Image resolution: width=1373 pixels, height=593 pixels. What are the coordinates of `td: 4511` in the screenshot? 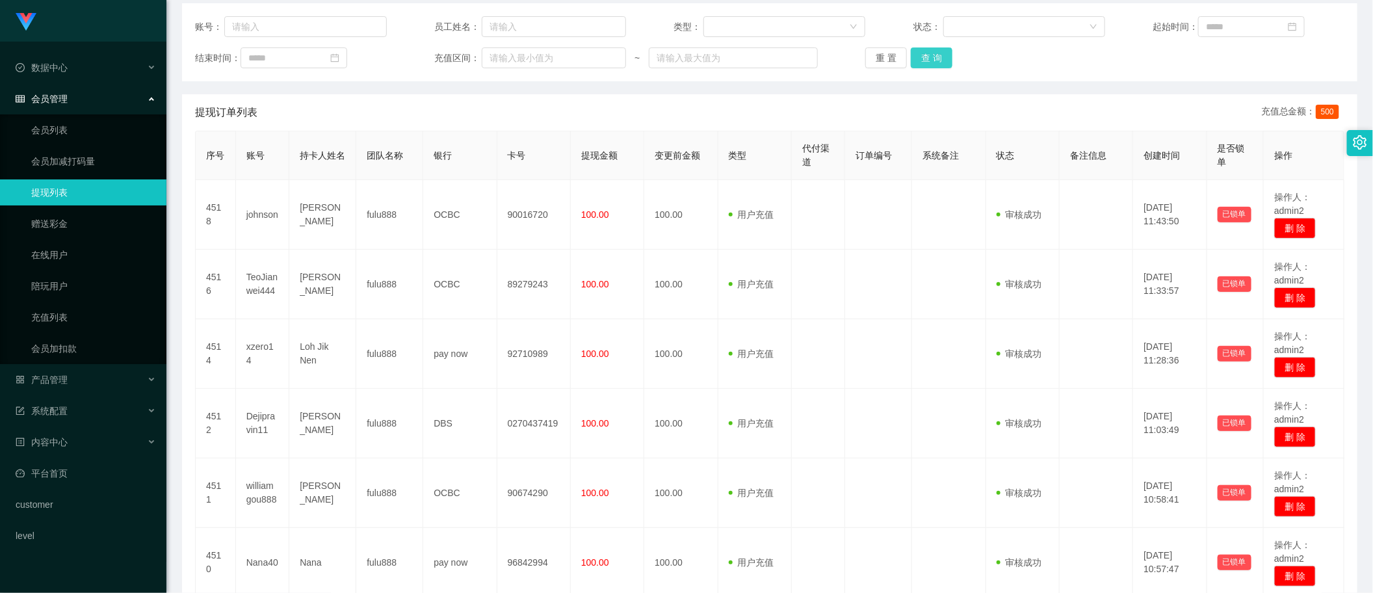 It's located at (216, 493).